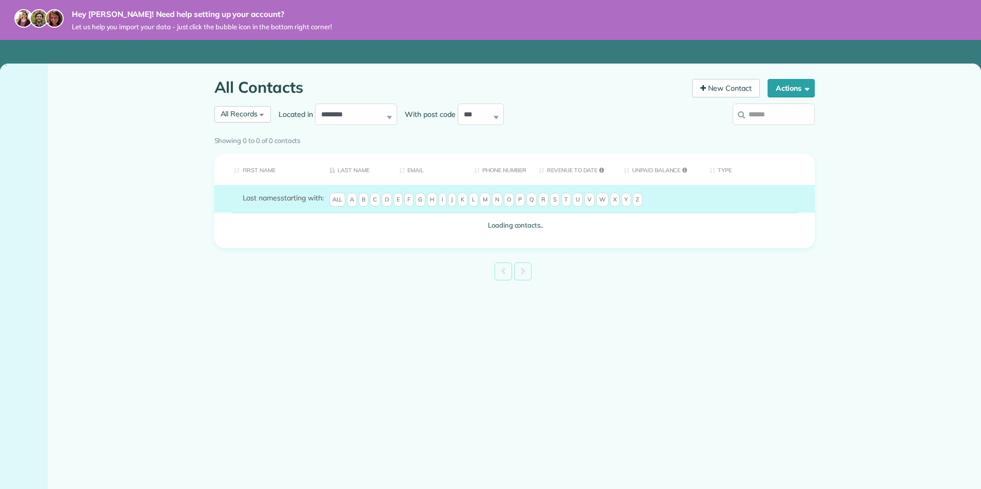  Describe the element at coordinates (352, 200) in the screenshot. I see `span: A` at that location.